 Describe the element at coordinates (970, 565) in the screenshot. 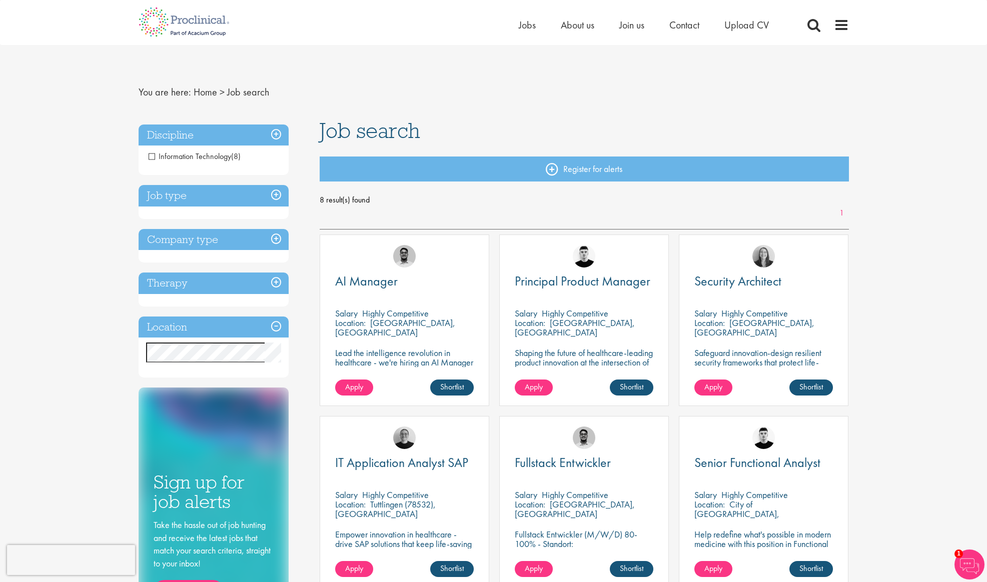

I see `img: Chatbot` at that location.